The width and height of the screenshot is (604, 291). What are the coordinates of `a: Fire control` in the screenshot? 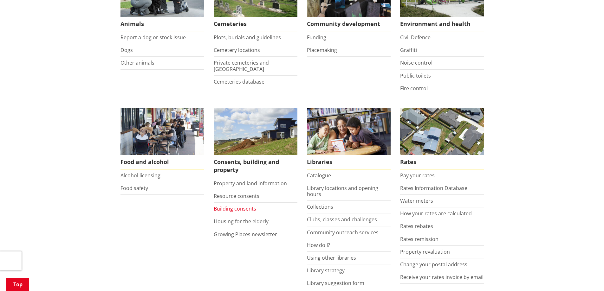 It's located at (414, 88).